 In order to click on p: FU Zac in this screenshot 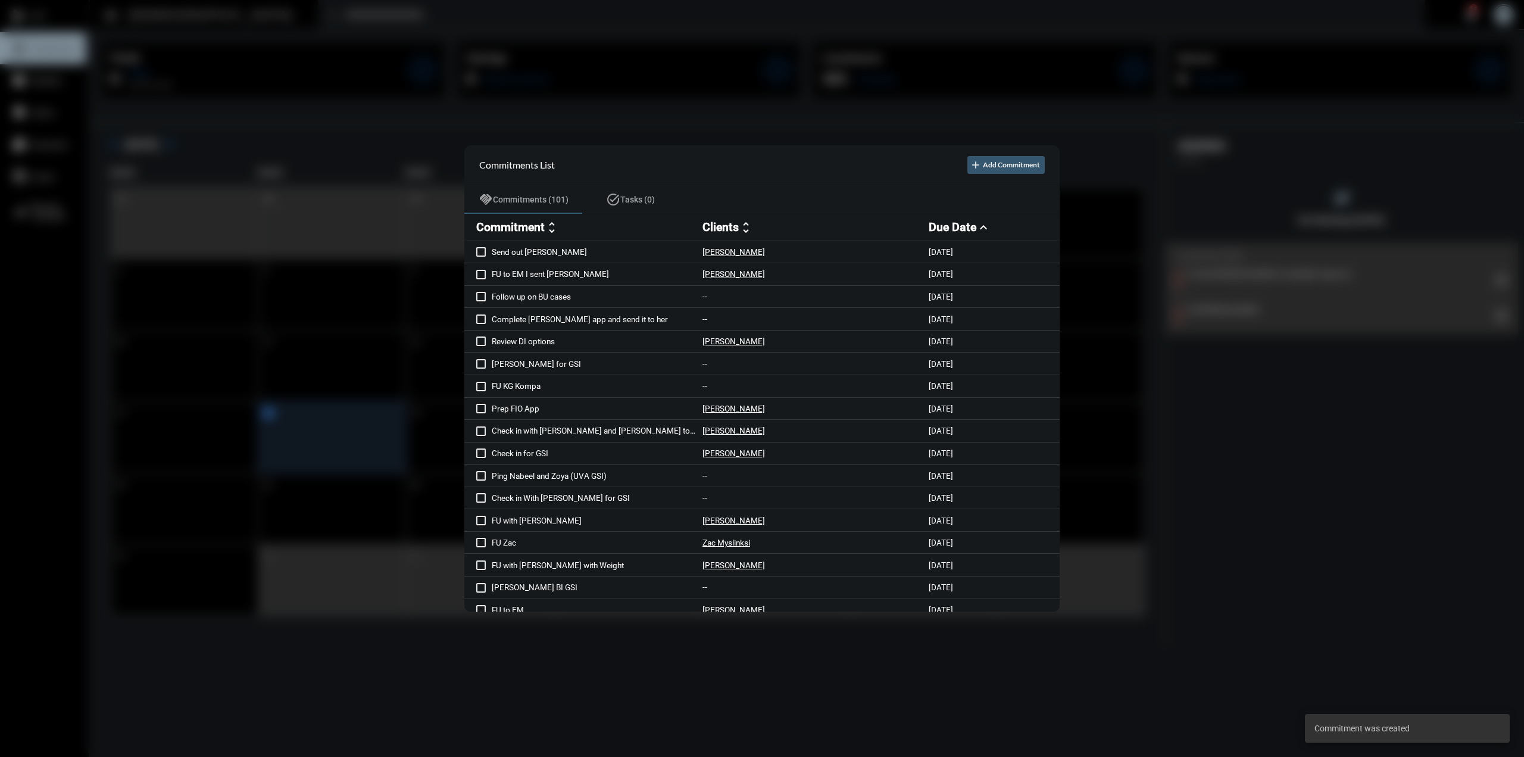, I will do `click(597, 542)`.